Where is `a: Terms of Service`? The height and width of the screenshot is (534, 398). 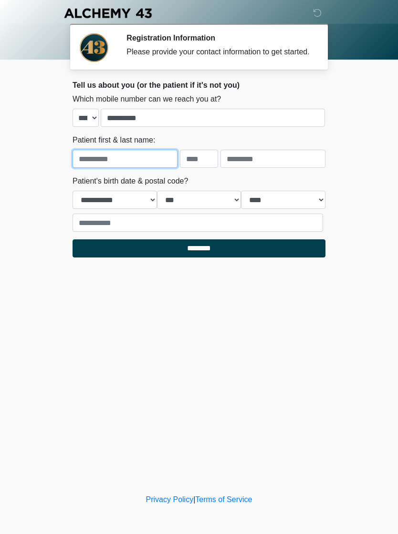
a: Terms of Service is located at coordinates (223, 499).